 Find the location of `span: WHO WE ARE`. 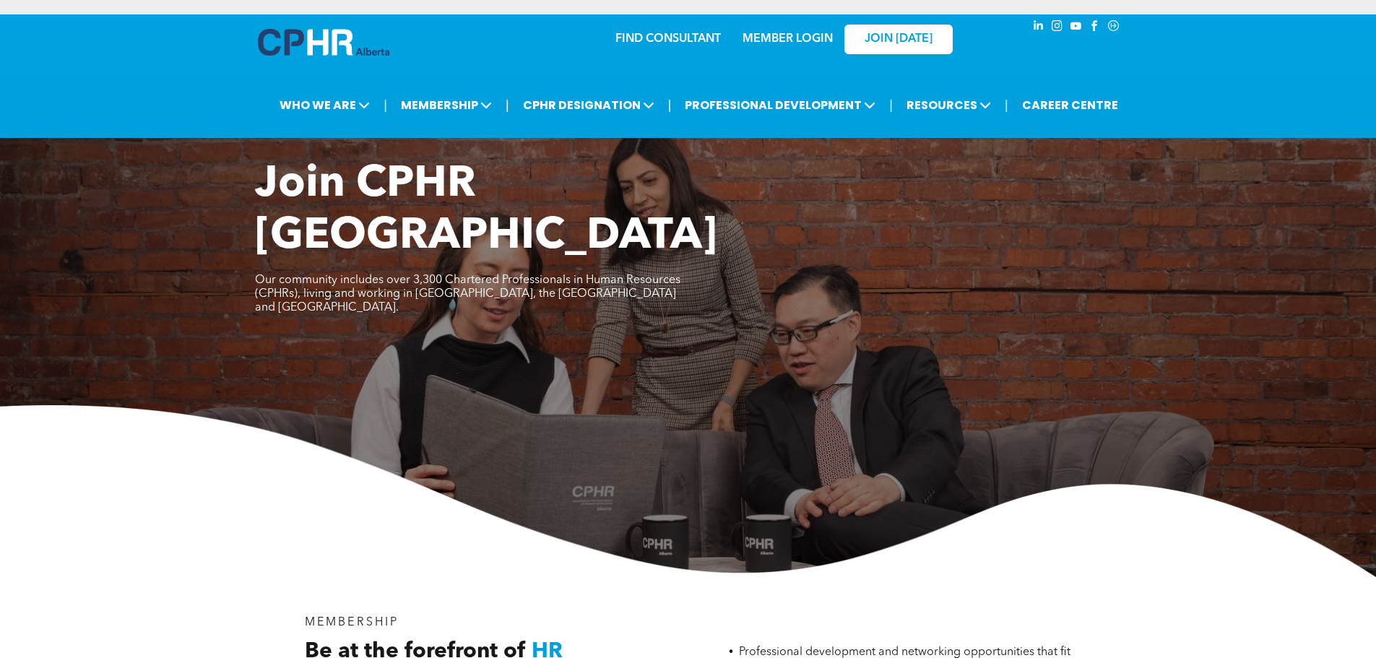

span: WHO WE ARE is located at coordinates (324, 105).